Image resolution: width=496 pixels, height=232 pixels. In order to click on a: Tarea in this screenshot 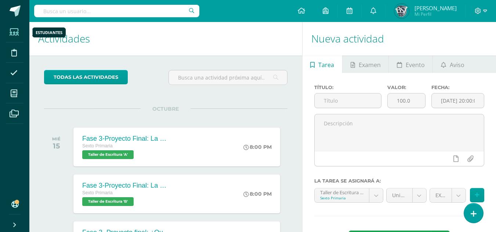, I will do `click(322, 64)`.